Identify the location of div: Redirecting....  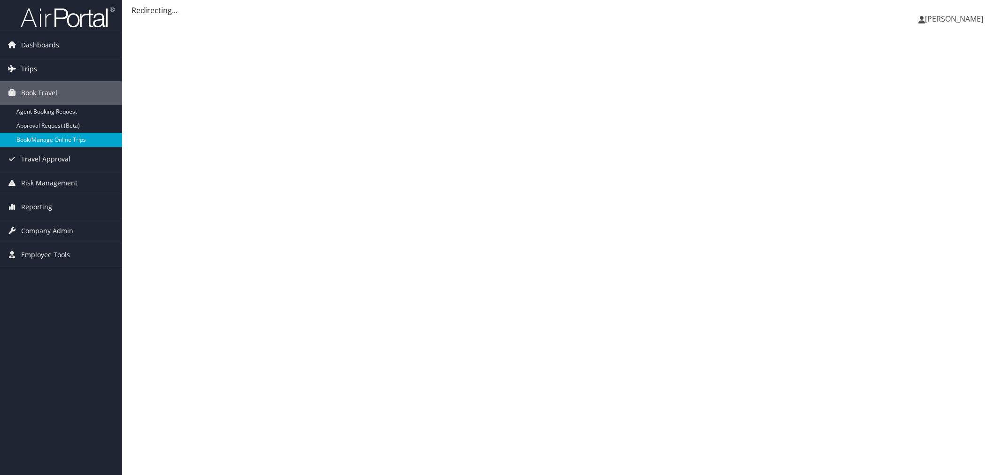
(562, 10).